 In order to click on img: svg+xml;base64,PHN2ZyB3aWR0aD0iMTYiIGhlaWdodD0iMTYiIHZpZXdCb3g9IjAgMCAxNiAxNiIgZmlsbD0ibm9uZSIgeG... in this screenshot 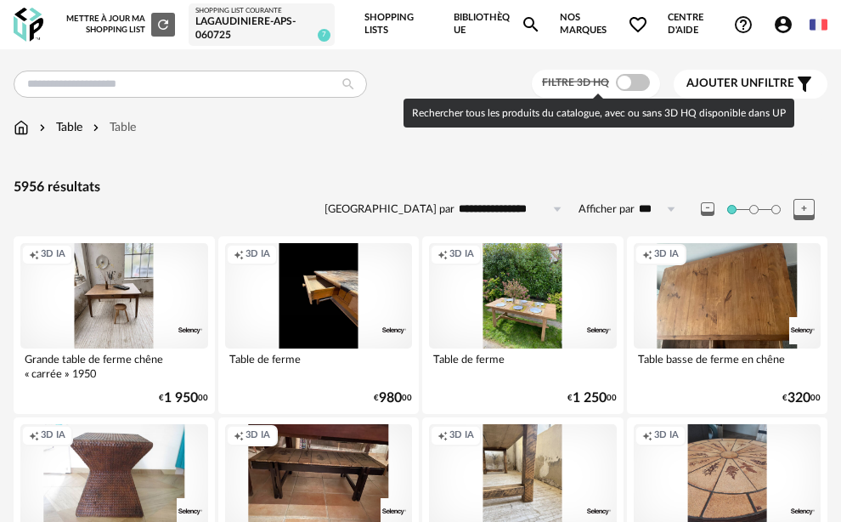, I will do `click(42, 127)`.